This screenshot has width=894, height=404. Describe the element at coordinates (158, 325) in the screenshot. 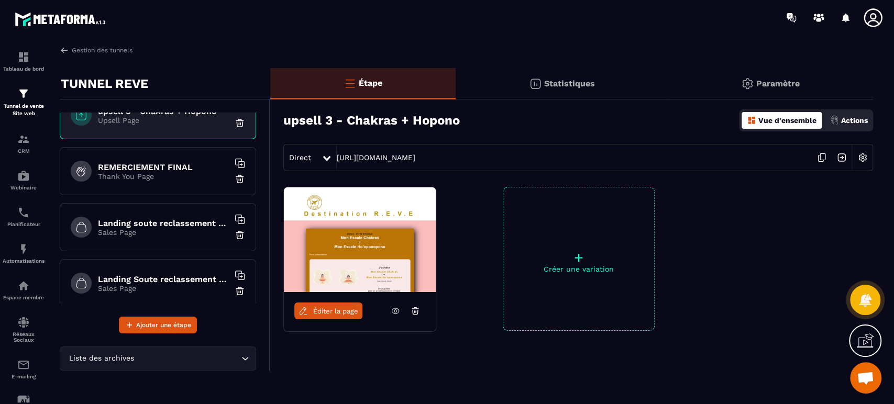

I see `button: Ajouter une étape` at that location.